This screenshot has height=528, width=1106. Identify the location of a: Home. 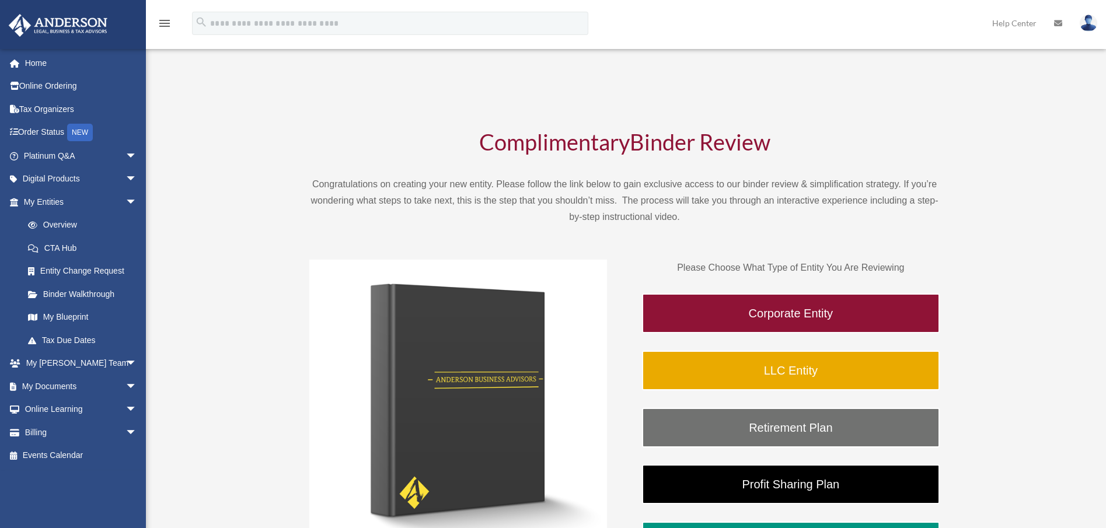
(81, 63).